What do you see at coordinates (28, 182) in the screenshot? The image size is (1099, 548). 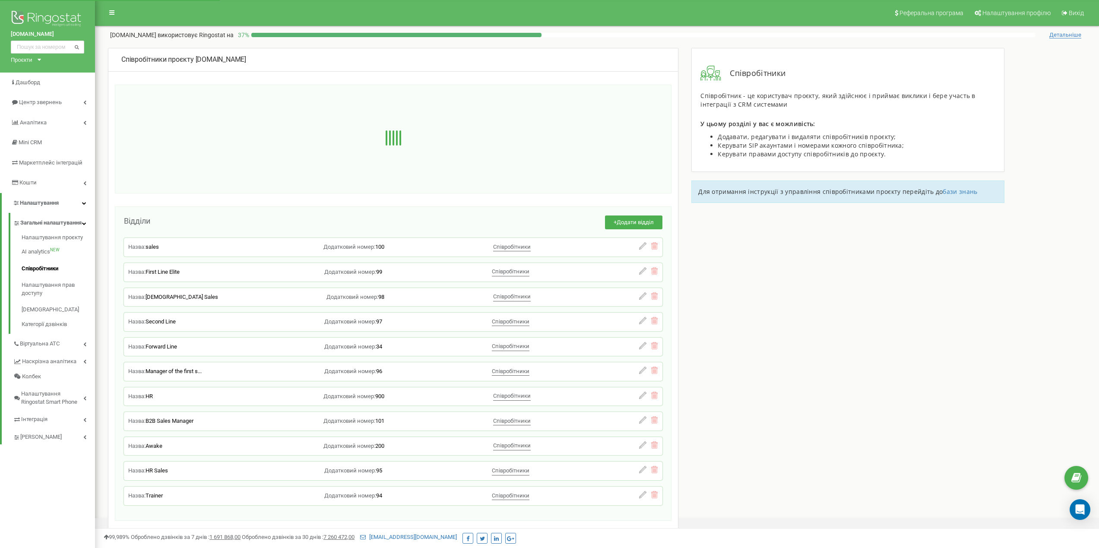 I see `span: Кошти` at bounding box center [28, 182].